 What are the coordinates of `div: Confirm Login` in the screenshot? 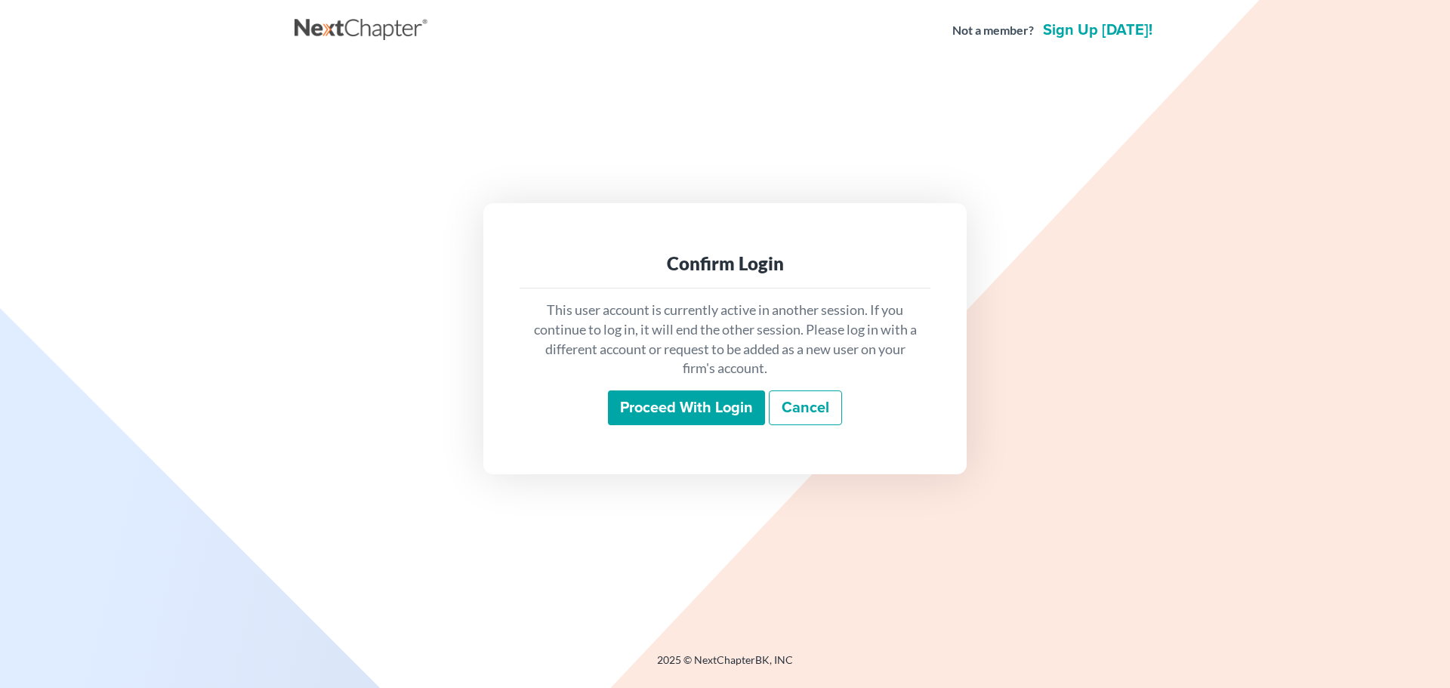 It's located at (725, 264).